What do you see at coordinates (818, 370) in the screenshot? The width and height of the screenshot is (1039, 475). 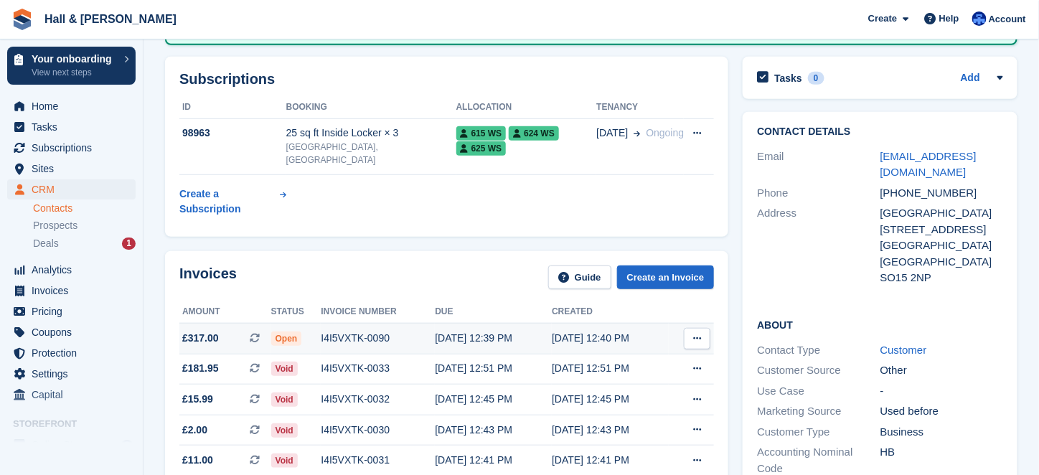 I see `div: Customer Source` at bounding box center [818, 370].